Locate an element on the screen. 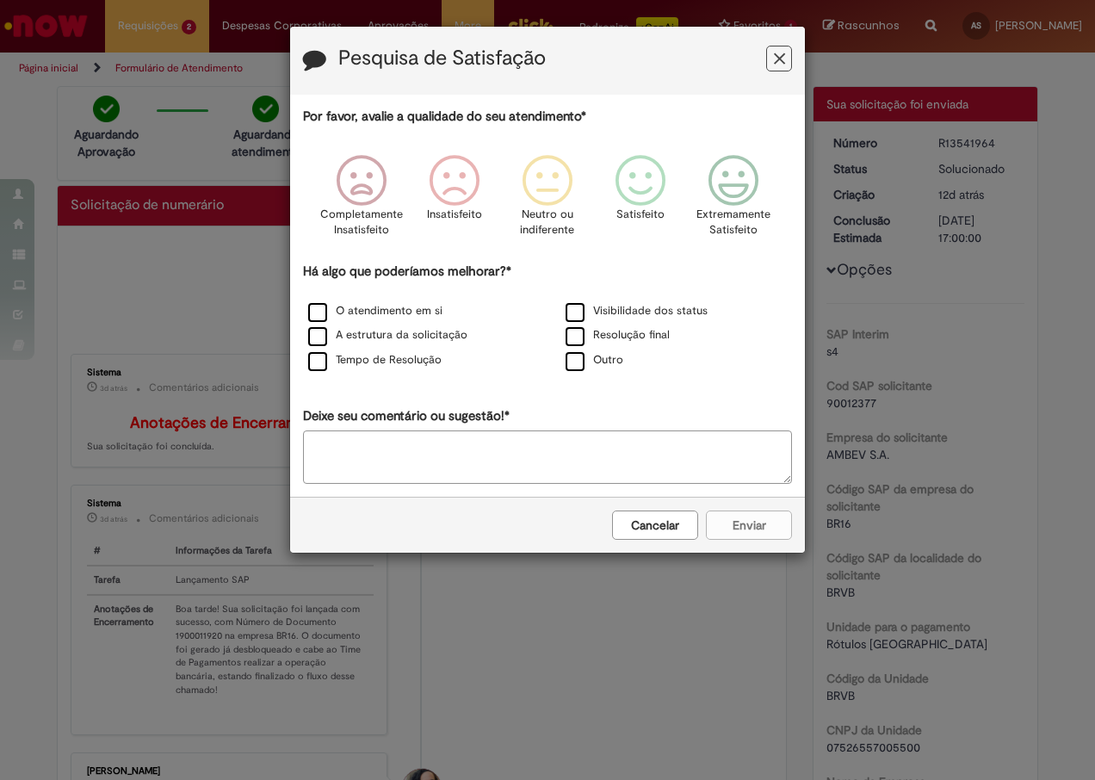 The width and height of the screenshot is (1095, 780). label: Tempo de Resolução is located at coordinates (375, 360).